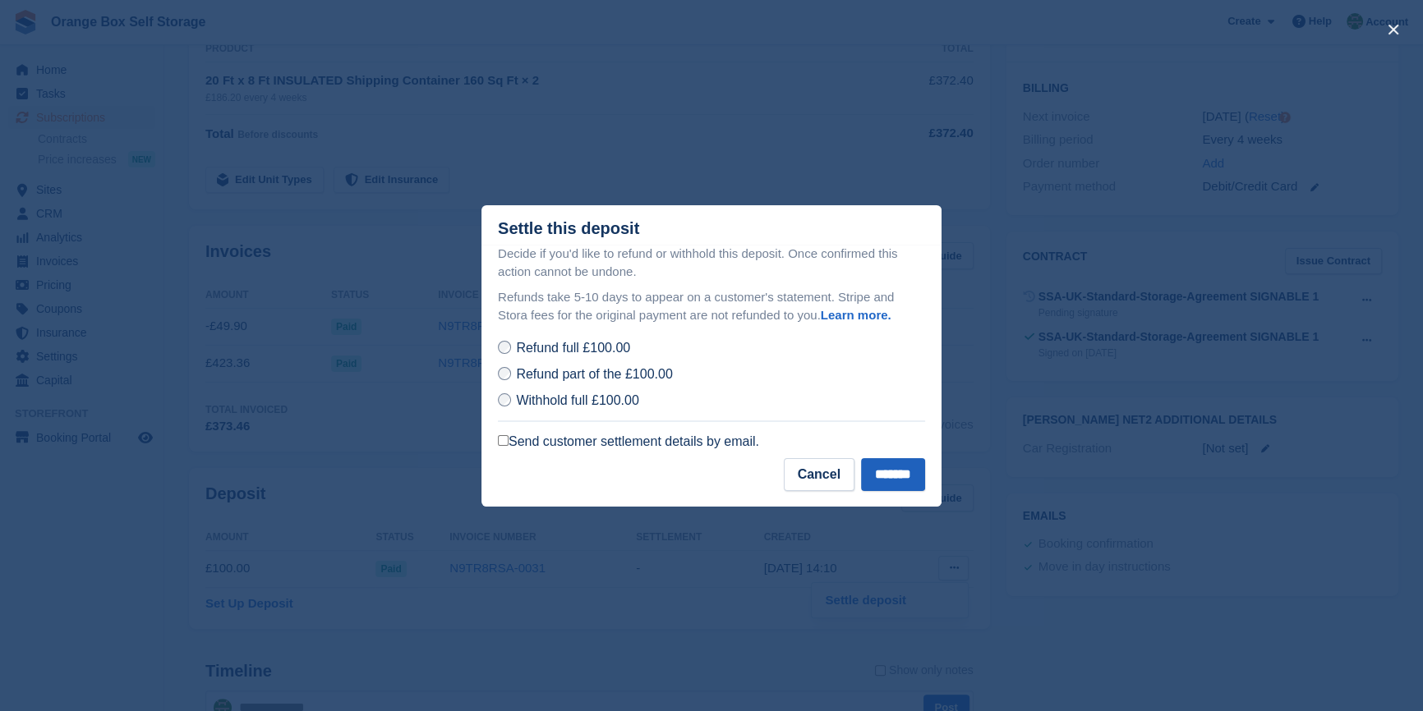 This screenshot has height=711, width=1423. What do you see at coordinates (504, 374) in the screenshot?
I see `input: Refund part of the £100.00` at bounding box center [504, 374].